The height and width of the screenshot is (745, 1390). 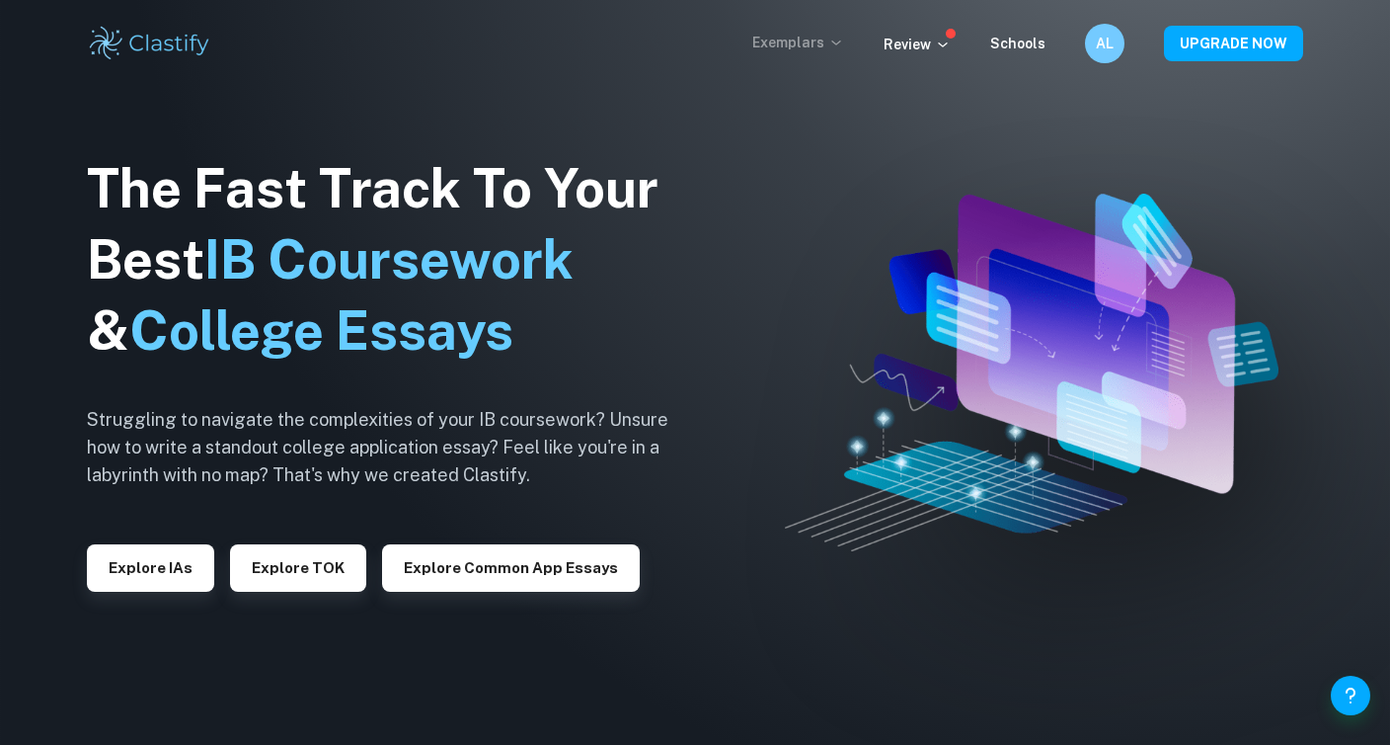 What do you see at coordinates (1032, 372) in the screenshot?
I see `img: Clastify hero` at bounding box center [1032, 372].